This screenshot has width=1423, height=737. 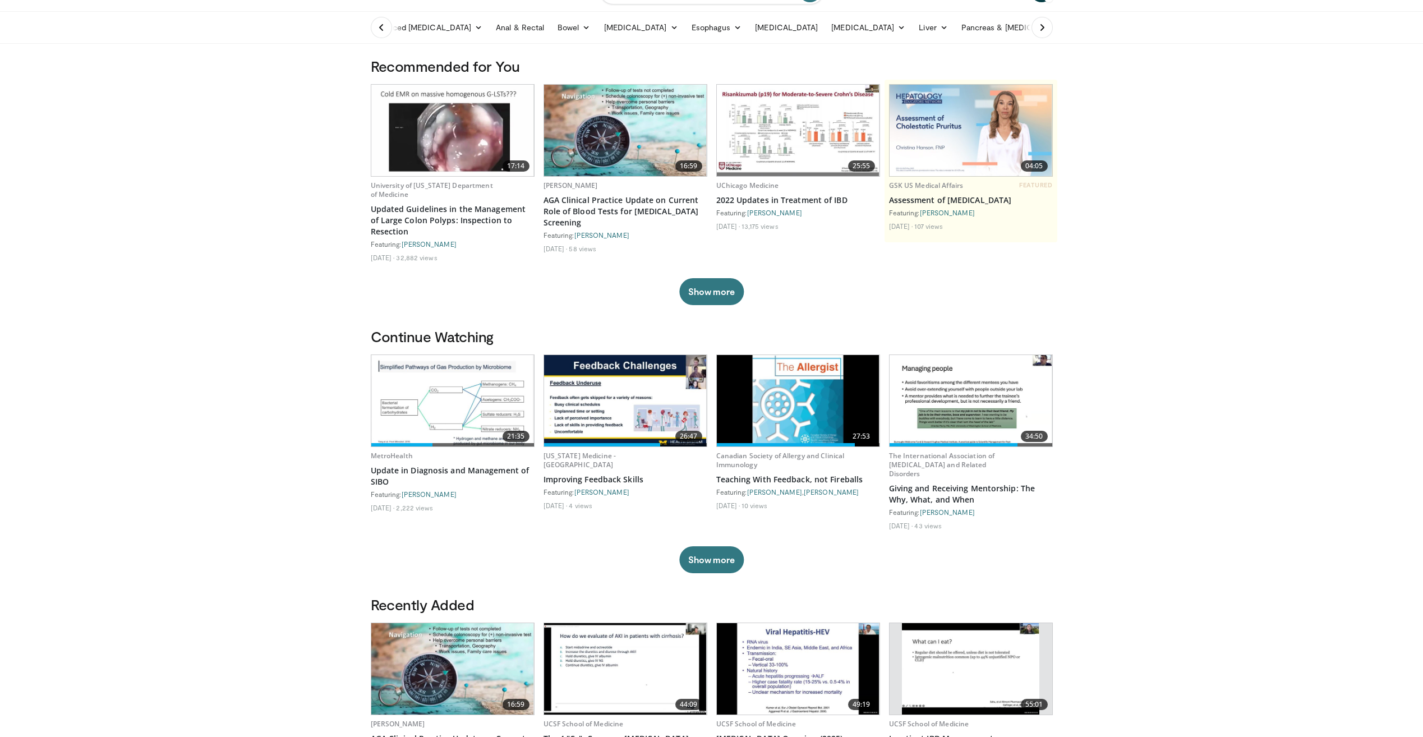 I want to click on a: Updated Guidelines in the Management of Large Colon Polyps: Inspection to Resection, so click(x=453, y=220).